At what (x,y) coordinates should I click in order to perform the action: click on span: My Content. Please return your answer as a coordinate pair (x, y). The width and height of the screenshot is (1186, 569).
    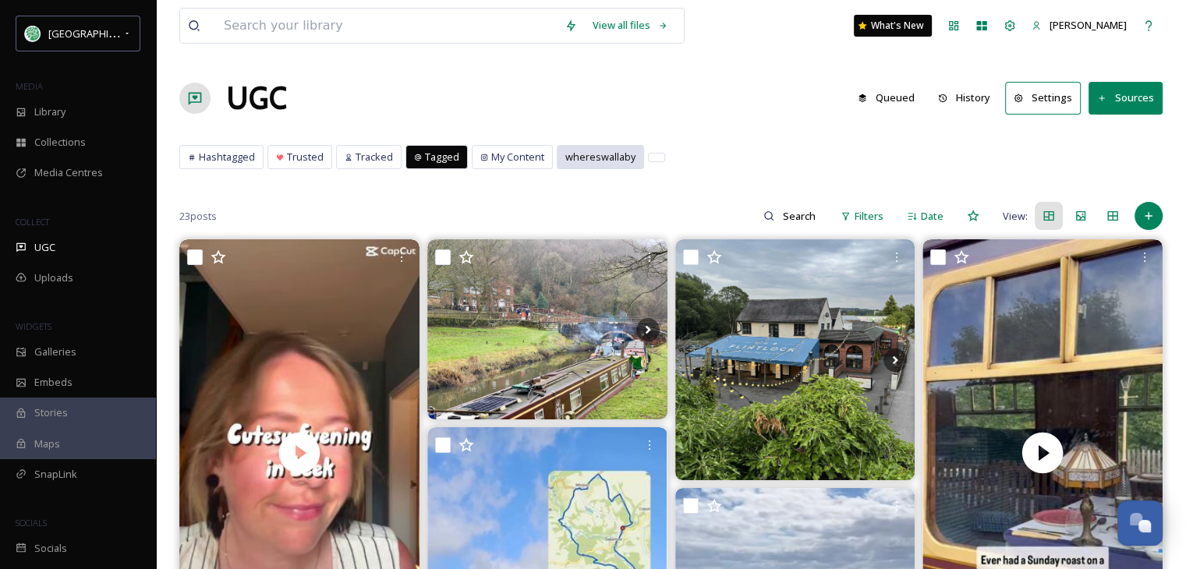
    Looking at the image, I should click on (518, 157).